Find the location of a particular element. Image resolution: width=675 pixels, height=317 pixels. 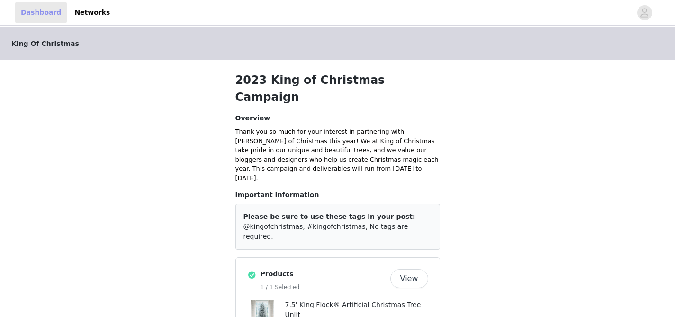

a: Networks is located at coordinates (92, 12).